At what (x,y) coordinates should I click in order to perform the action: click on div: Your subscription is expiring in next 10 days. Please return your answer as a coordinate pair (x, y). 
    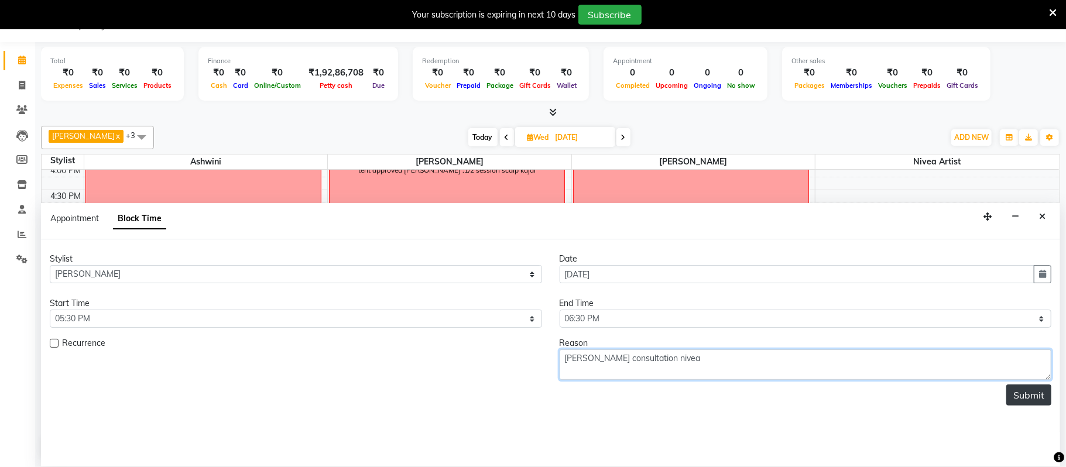
    Looking at the image, I should click on (494, 15).